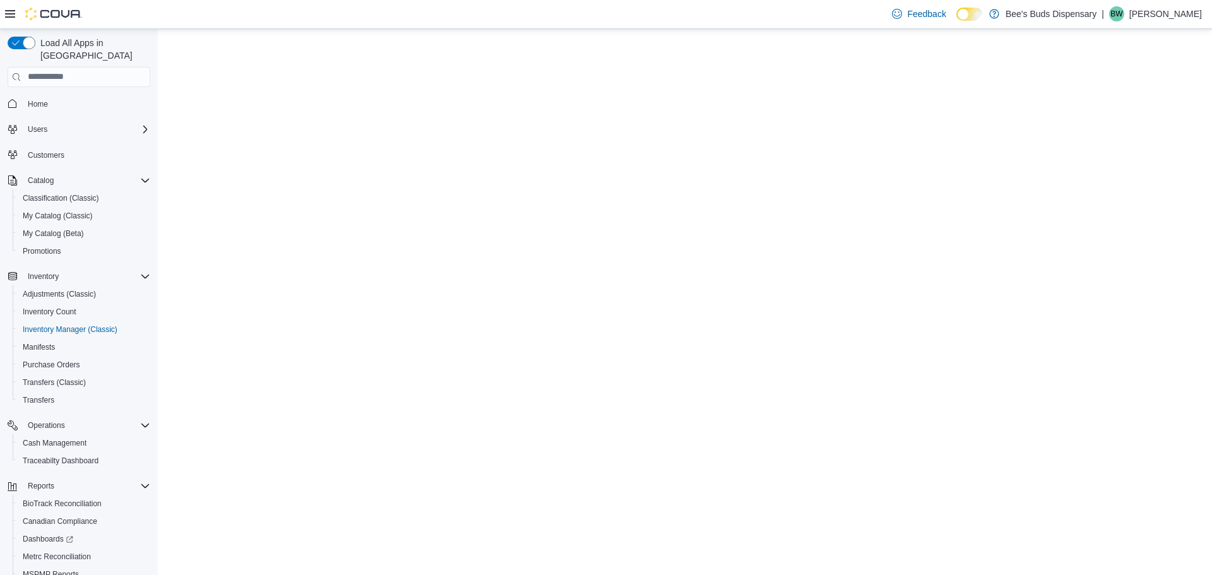 Image resolution: width=1212 pixels, height=575 pixels. Describe the element at coordinates (84, 557) in the screenshot. I see `button: Metrc Reconciliation` at that location.